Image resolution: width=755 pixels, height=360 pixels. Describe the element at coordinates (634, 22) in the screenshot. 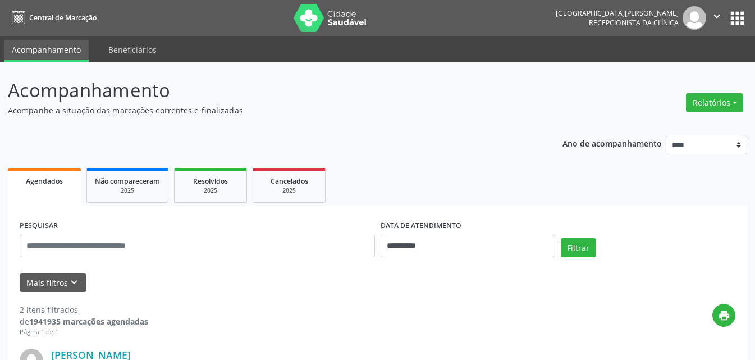

I see `span: Recepcionista da clínica` at that location.